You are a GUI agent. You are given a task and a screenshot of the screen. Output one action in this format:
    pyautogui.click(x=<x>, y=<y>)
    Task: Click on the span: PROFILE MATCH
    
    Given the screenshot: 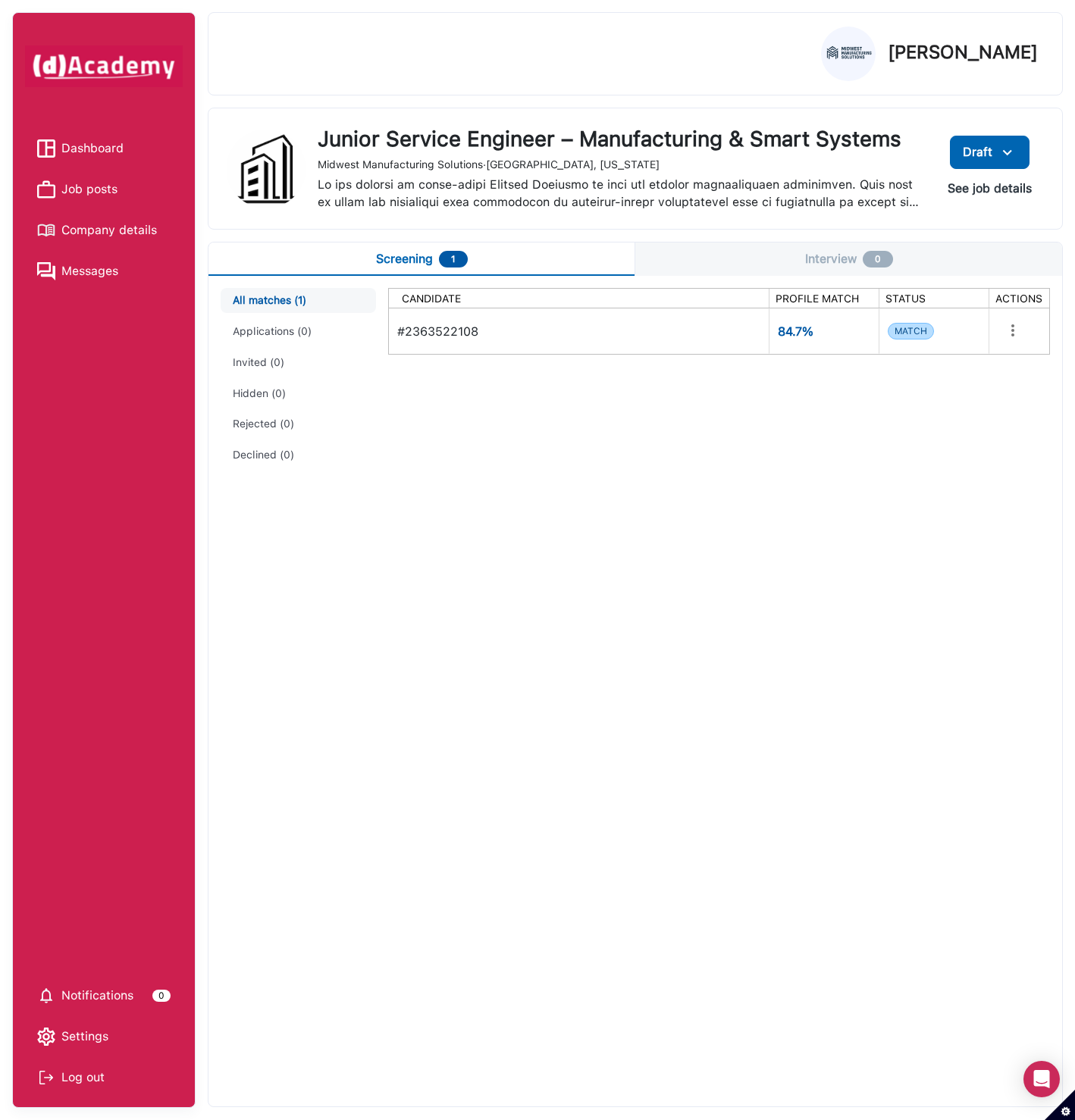 What is the action you would take?
    pyautogui.click(x=817, y=299)
    